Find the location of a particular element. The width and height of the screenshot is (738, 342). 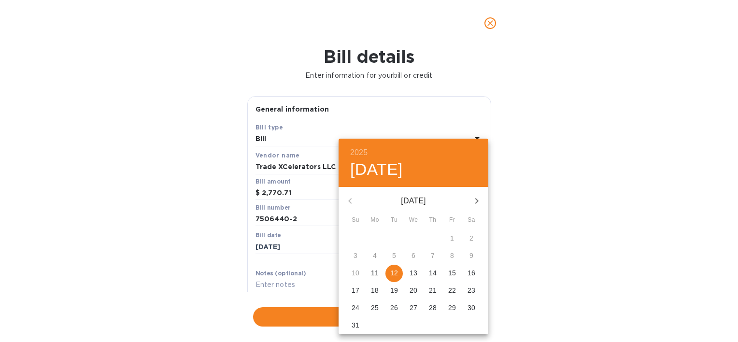

p: 12 is located at coordinates (394, 273).